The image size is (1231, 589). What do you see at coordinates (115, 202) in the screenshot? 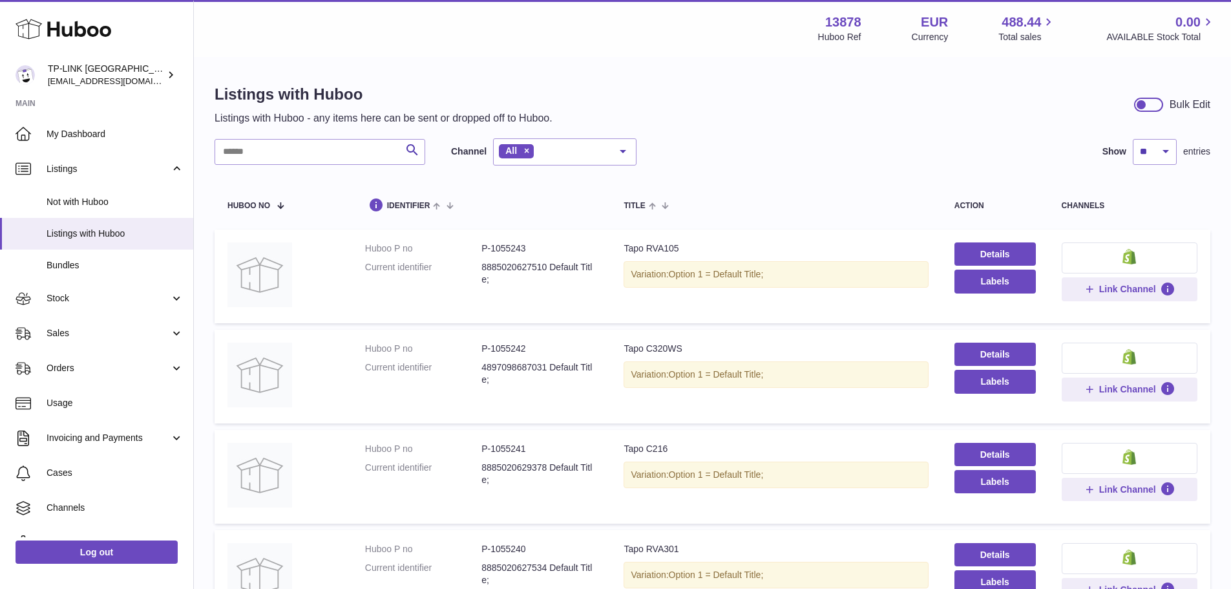
I see `span: Not with Huboo` at bounding box center [115, 202].